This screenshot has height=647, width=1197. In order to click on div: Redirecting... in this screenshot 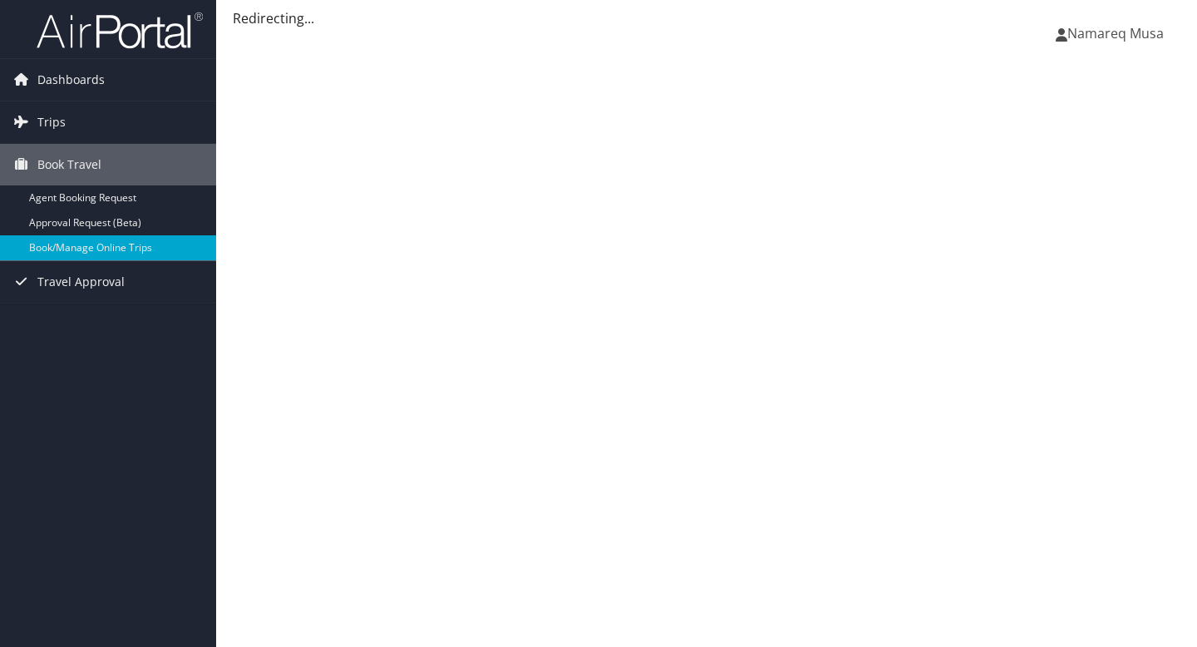, I will do `click(707, 18)`.